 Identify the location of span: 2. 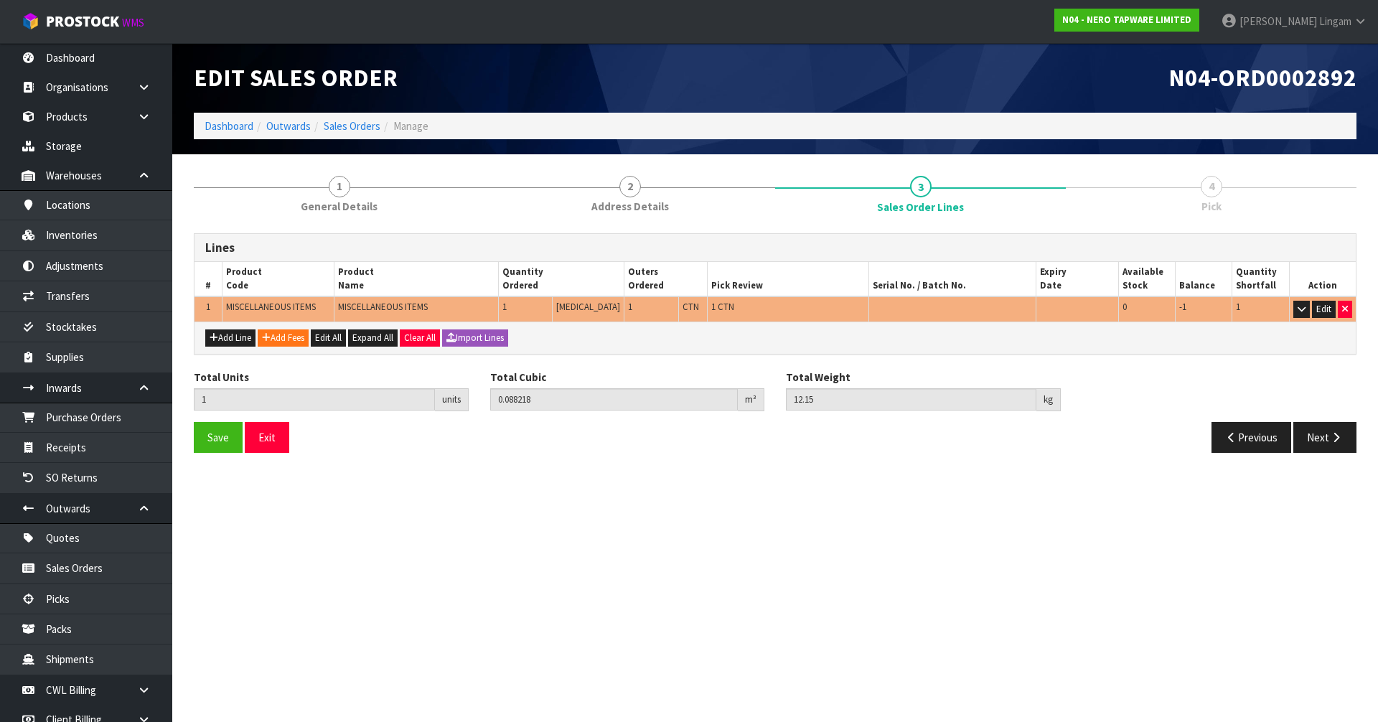
(630, 187).